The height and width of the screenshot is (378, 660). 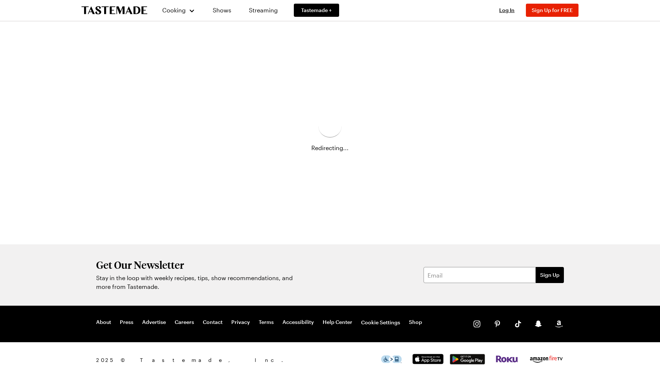 I want to click on a: About, so click(x=103, y=323).